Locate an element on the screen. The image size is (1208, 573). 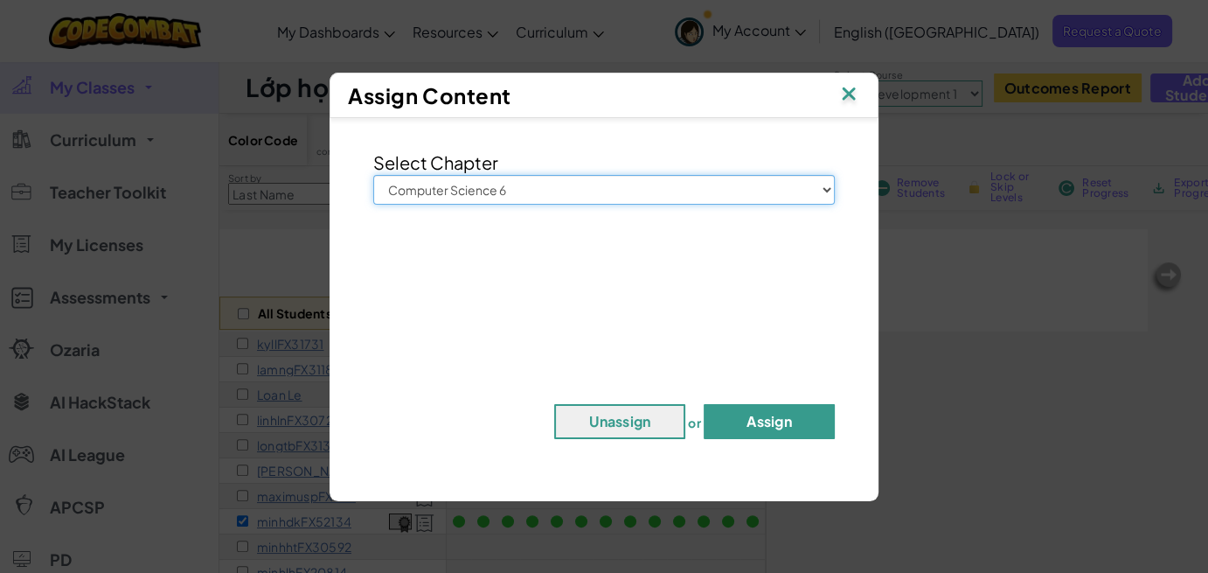
span: Assign Content is located at coordinates (429, 95).